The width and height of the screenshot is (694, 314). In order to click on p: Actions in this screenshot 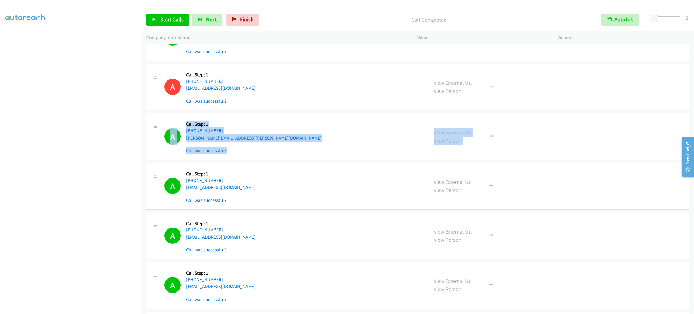, I will do `click(623, 38)`.